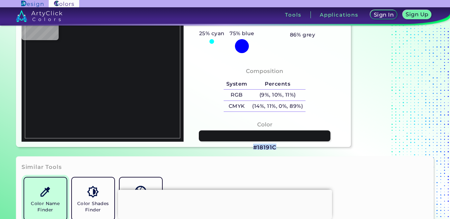  Describe the element at coordinates (32, 4) in the screenshot. I see `img: ArtyClick Design logo` at that location.